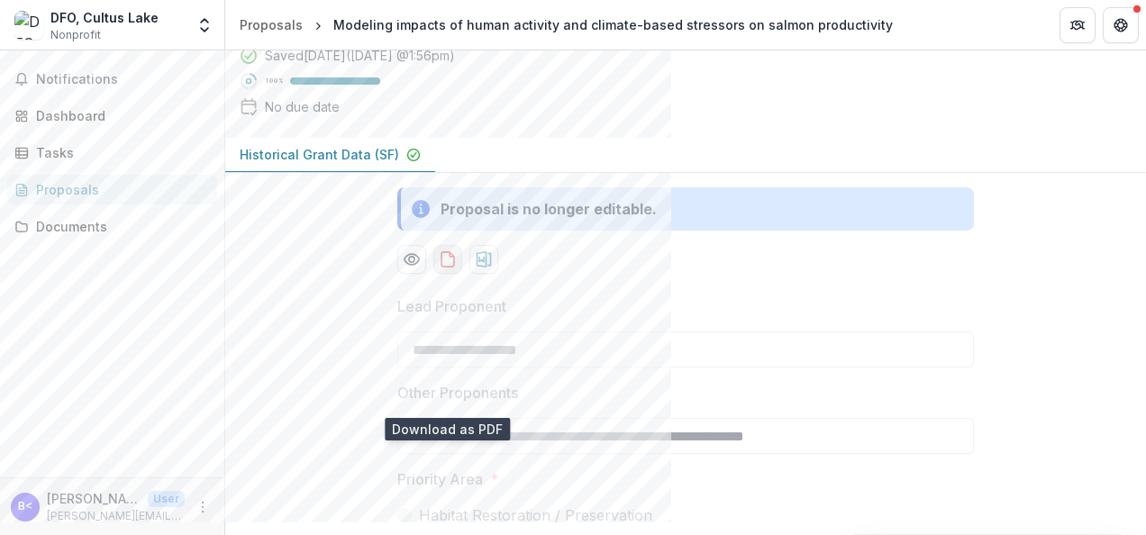 The height and width of the screenshot is (535, 1146). I want to click on div: Modeling impacts of human activity and climate-based stressors on salmon productivity, so click(612, 24).